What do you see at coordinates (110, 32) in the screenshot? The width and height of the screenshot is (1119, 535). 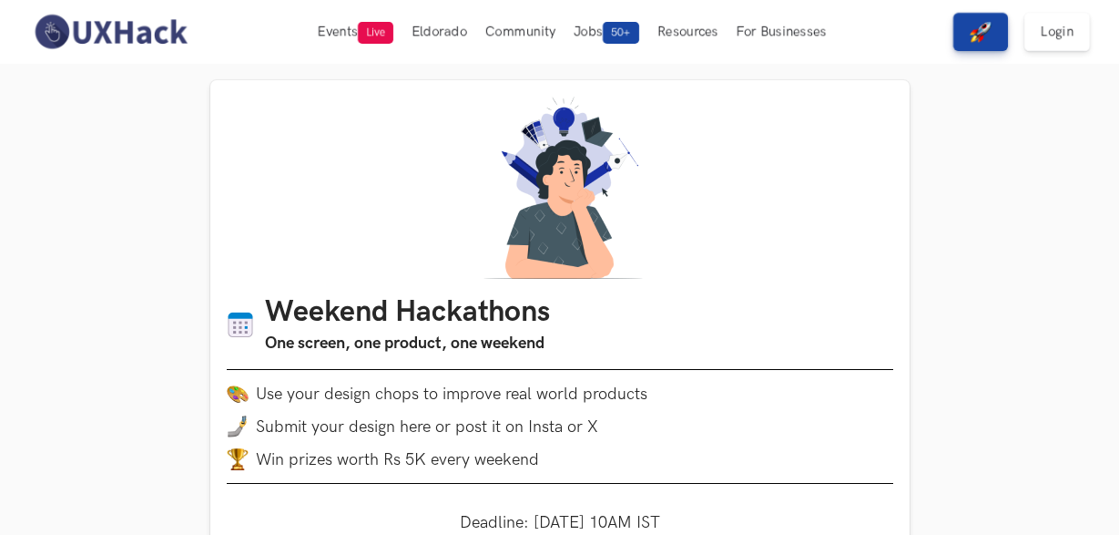 I see `img: UXHack-logo.png` at bounding box center [110, 32].